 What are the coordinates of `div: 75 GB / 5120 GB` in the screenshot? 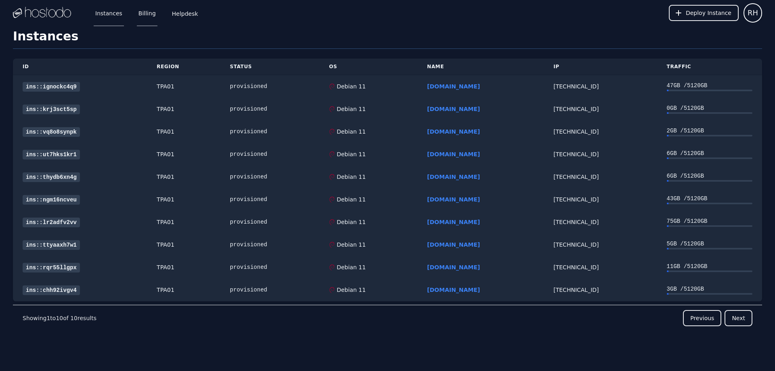 It's located at (710, 221).